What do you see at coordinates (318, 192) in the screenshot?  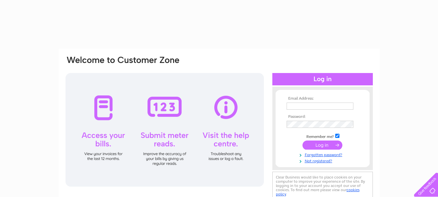 I see `a: cookies policy` at bounding box center [318, 192].